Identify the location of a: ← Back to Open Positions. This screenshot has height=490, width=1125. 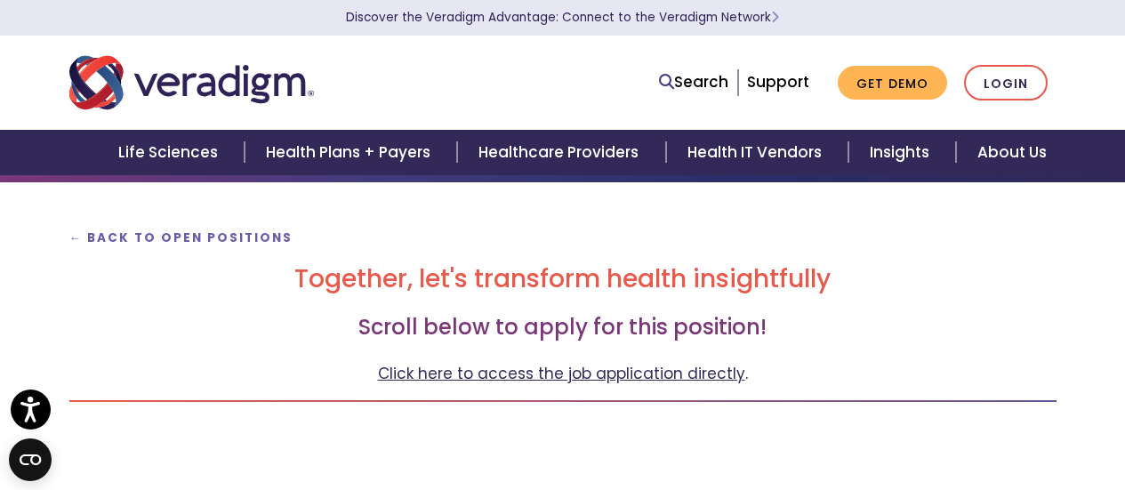
(181, 237).